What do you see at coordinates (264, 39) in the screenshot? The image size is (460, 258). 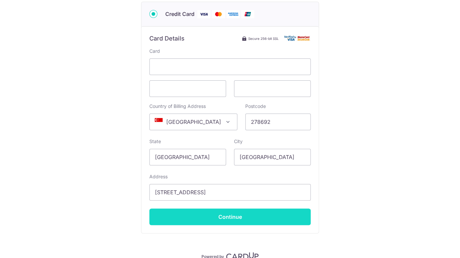 I see `span: Secure 256-bit SSL` at bounding box center [264, 39].